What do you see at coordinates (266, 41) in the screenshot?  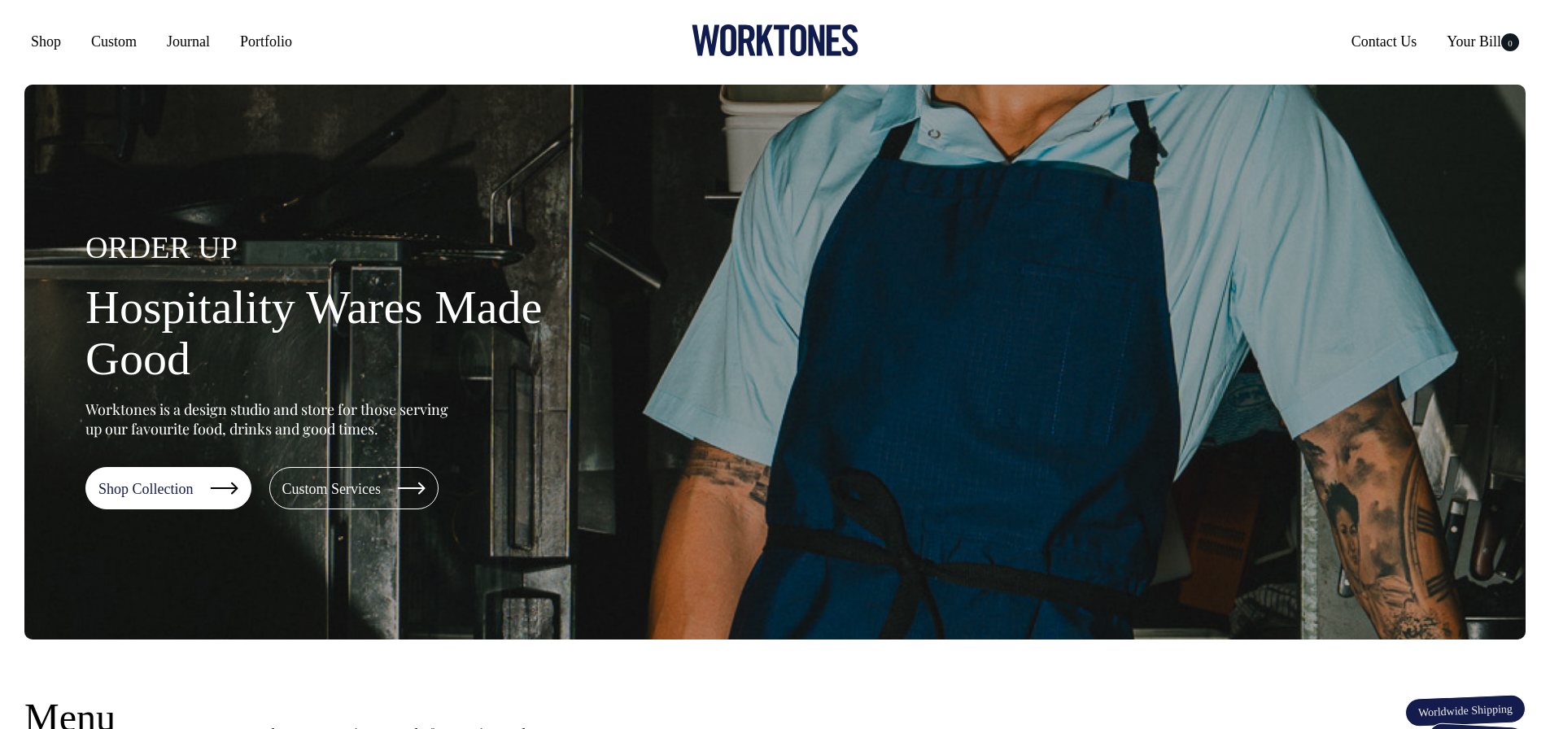 I see `a: Portfolio` at bounding box center [266, 41].